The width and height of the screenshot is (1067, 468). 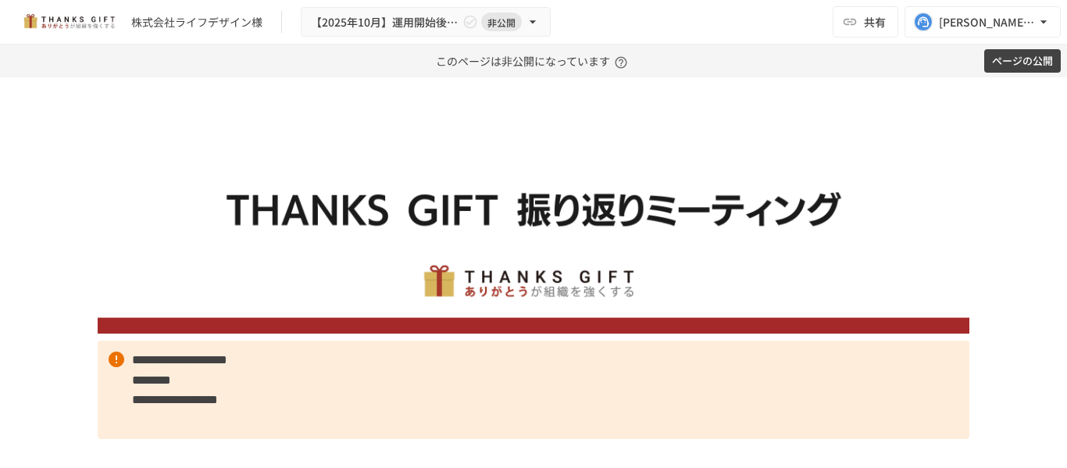 What do you see at coordinates (866, 22) in the screenshot?
I see `button: 共有` at bounding box center [866, 22].